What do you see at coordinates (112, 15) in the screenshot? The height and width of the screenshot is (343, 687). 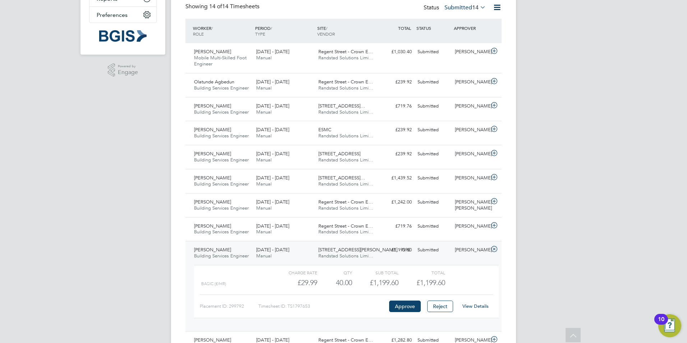 I see `span: Preferences` at bounding box center [112, 15].